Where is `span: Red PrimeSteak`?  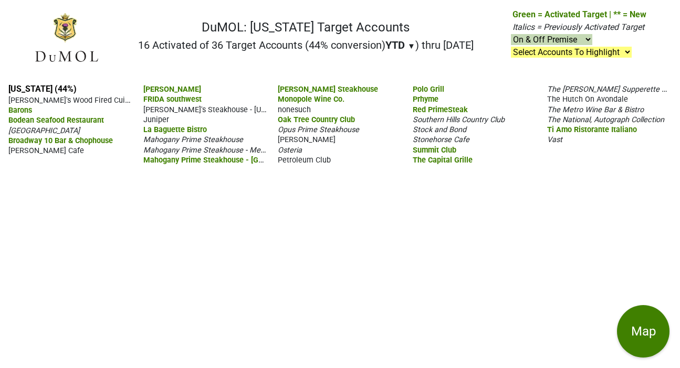
span: Red PrimeSteak is located at coordinates (440, 110).